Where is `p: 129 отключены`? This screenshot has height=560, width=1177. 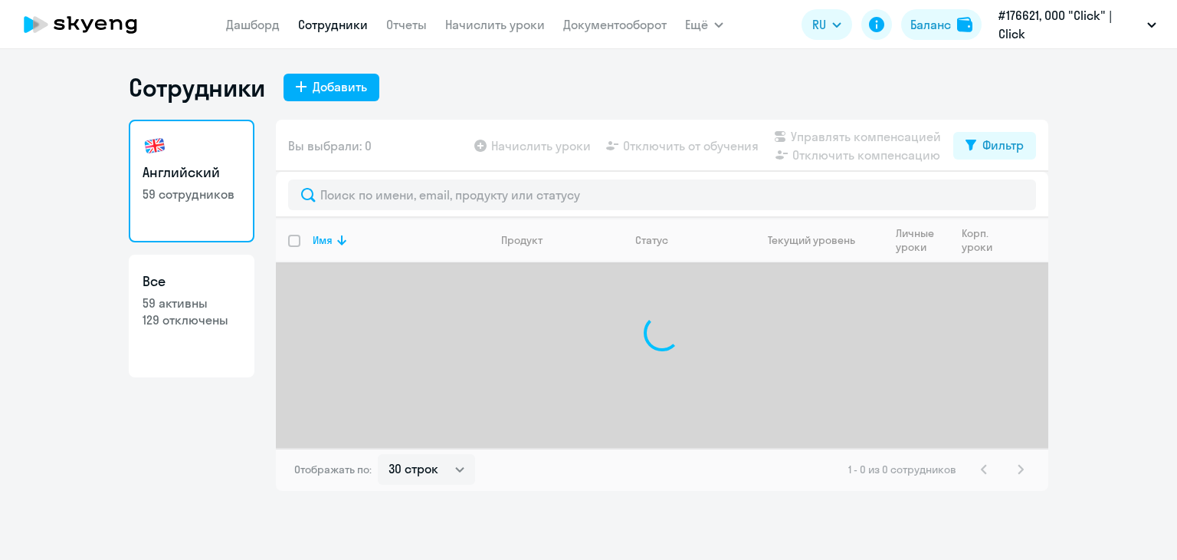 p: 129 отключены is located at coordinates (192, 320).